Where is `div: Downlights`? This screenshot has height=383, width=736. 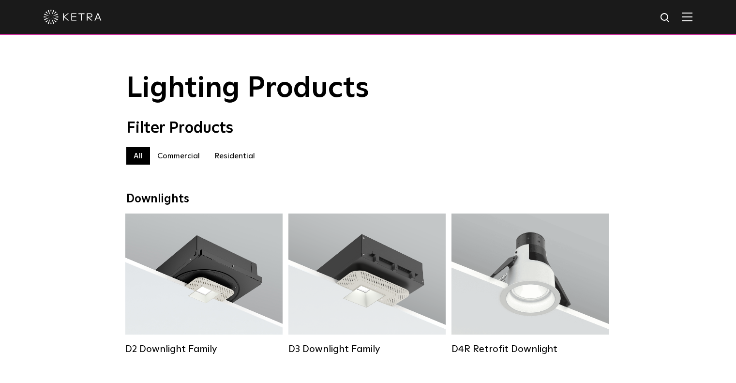
div: Downlights is located at coordinates (368, 199).